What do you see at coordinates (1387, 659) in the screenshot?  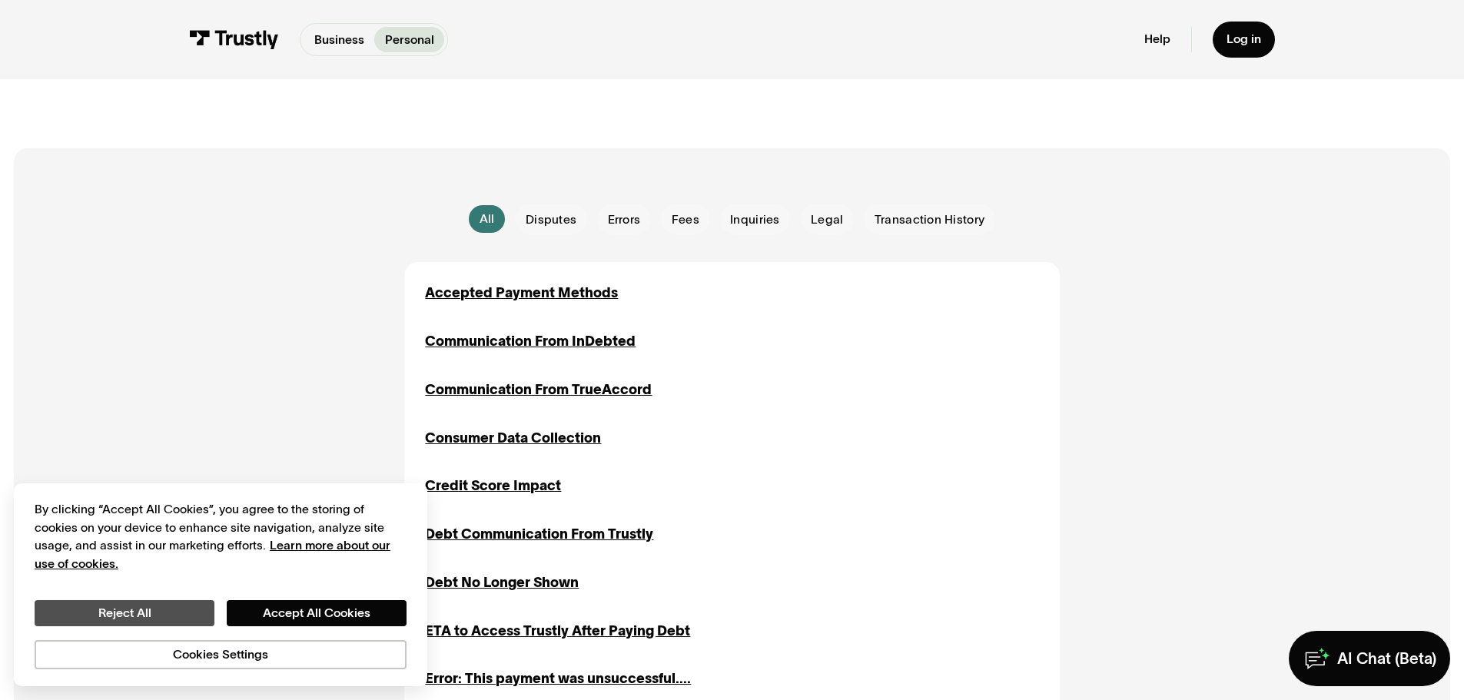 I see `div: AI Chat (Beta)` at bounding box center [1387, 659].